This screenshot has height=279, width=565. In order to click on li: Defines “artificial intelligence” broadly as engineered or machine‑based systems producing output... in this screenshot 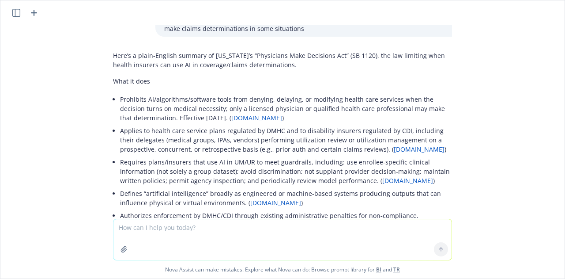, I will do `click(286, 198)`.